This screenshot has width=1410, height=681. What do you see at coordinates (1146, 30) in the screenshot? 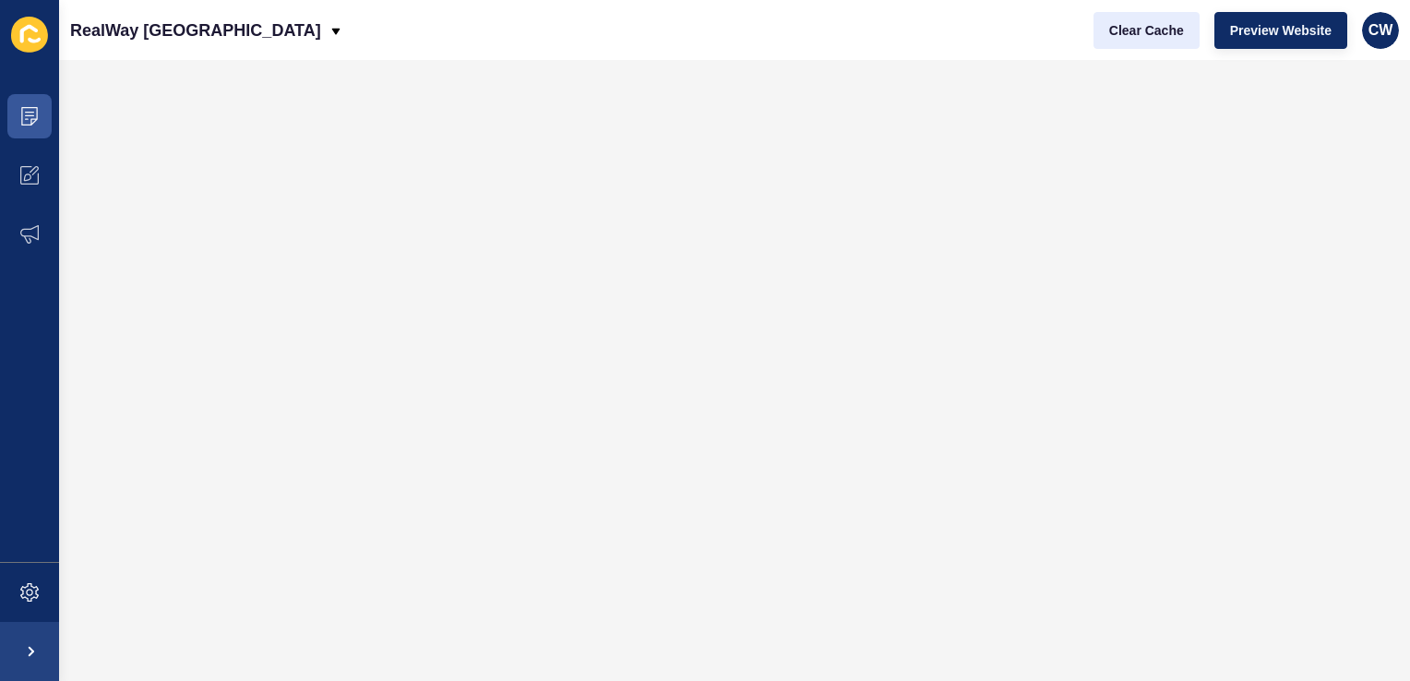
I see `button: Clear Cache` at bounding box center [1146, 30].